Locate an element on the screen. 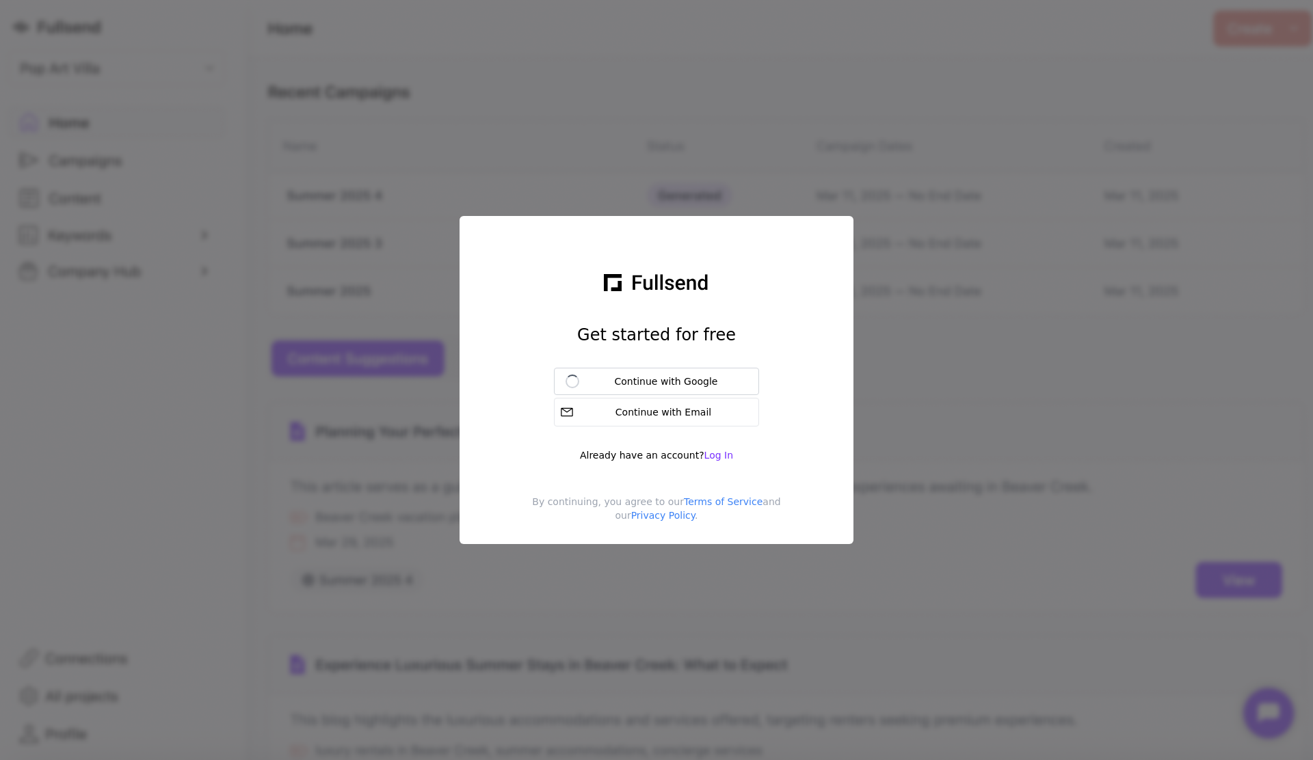  div: Continue with Google is located at coordinates (666, 381).